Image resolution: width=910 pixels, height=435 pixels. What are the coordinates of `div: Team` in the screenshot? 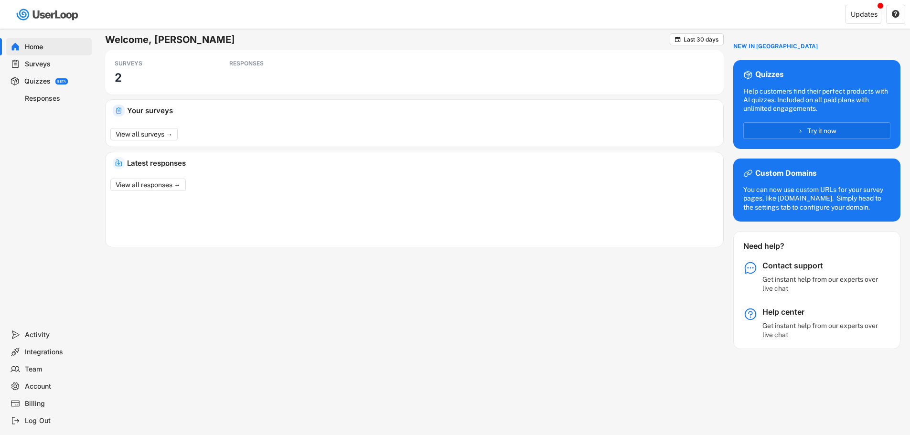 It's located at (56, 369).